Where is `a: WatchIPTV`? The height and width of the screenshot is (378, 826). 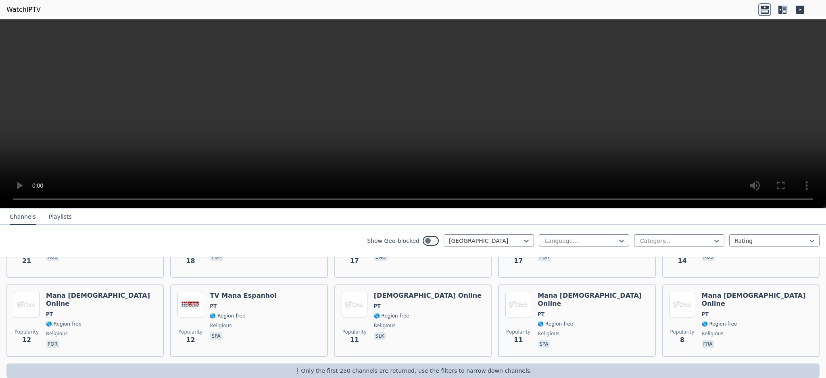 a: WatchIPTV is located at coordinates (23, 10).